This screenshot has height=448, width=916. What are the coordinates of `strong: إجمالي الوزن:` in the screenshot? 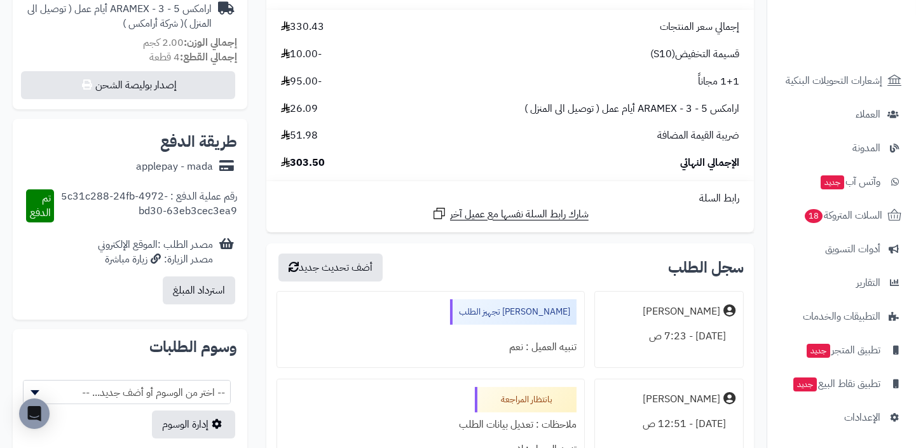 It's located at (210, 43).